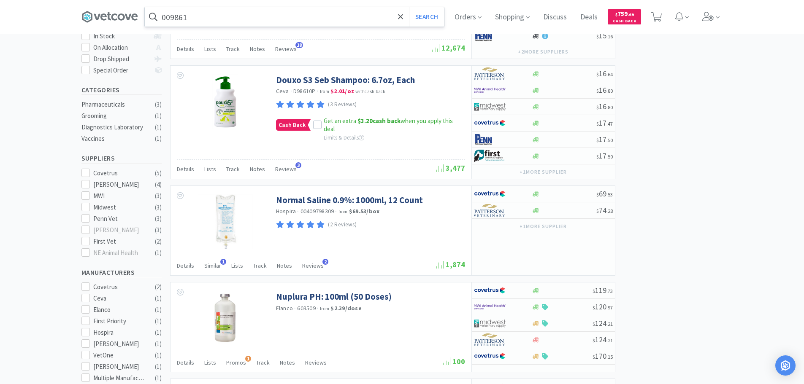 The image size is (804, 384). What do you see at coordinates (602, 356) in the screenshot?
I see `span: 170` at bounding box center [602, 356].